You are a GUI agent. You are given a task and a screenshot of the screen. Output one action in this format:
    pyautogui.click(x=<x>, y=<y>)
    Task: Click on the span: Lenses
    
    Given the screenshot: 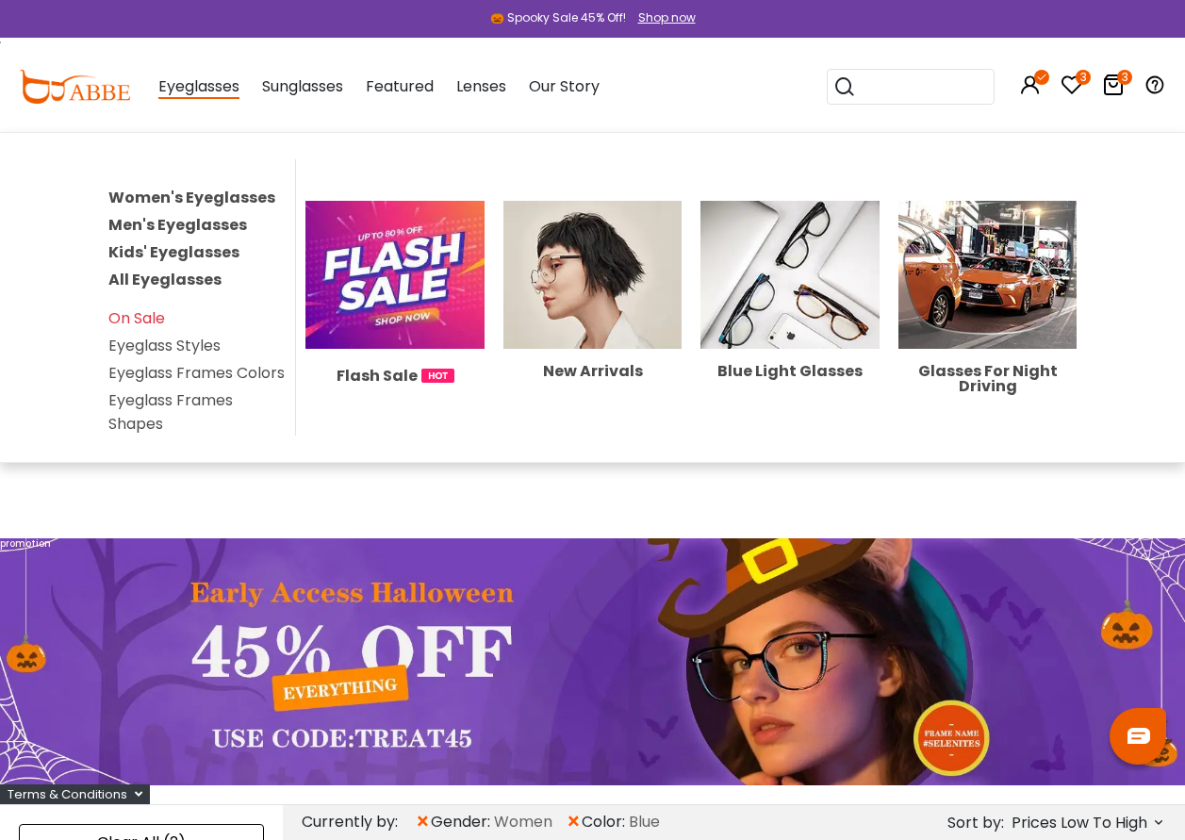 What is the action you would take?
    pyautogui.click(x=481, y=86)
    